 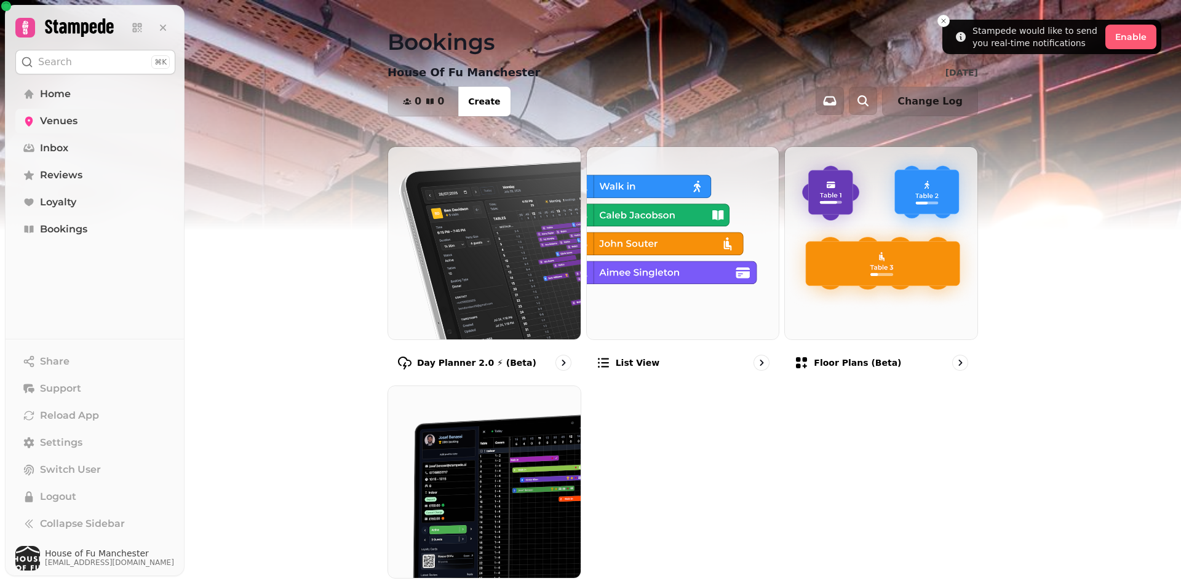 I want to click on span: Share, so click(x=55, y=362).